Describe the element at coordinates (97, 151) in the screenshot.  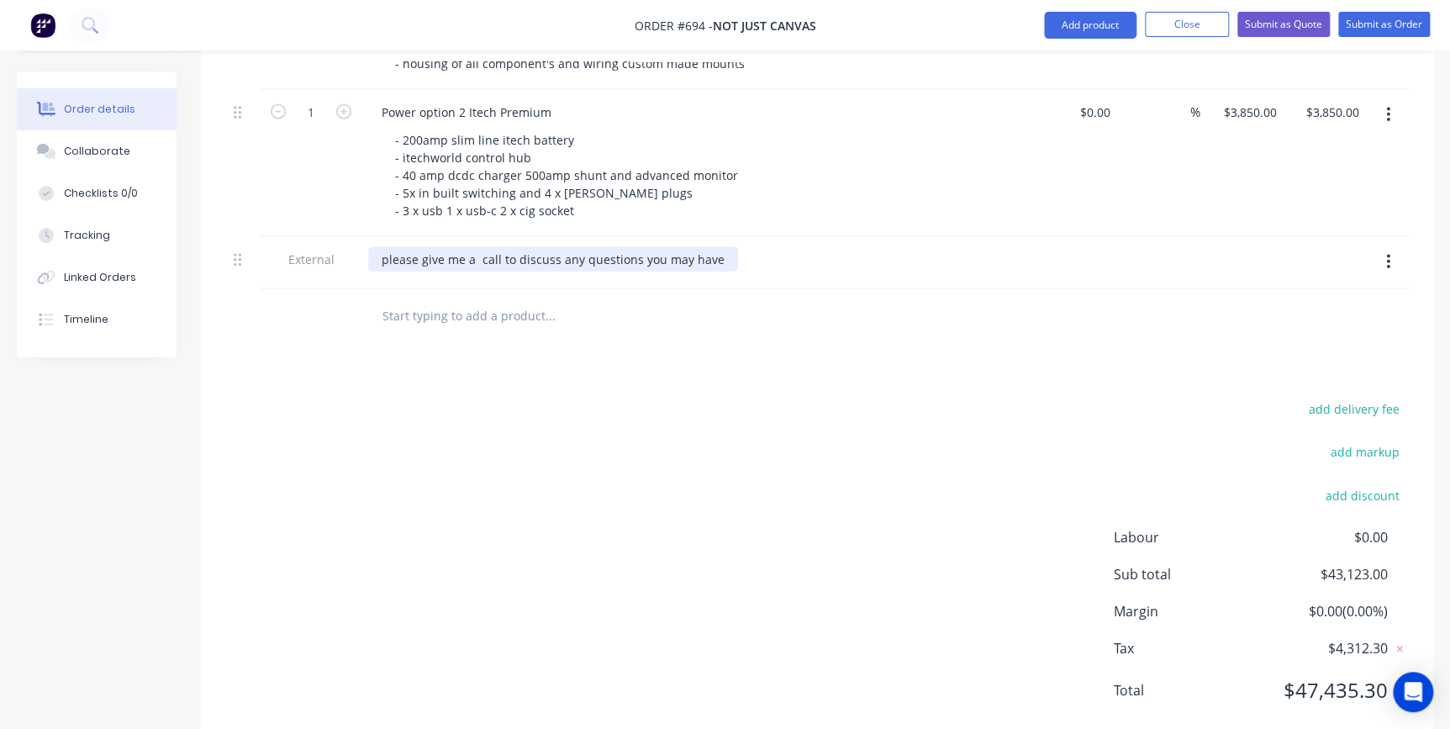
I see `button: Collaborate` at that location.